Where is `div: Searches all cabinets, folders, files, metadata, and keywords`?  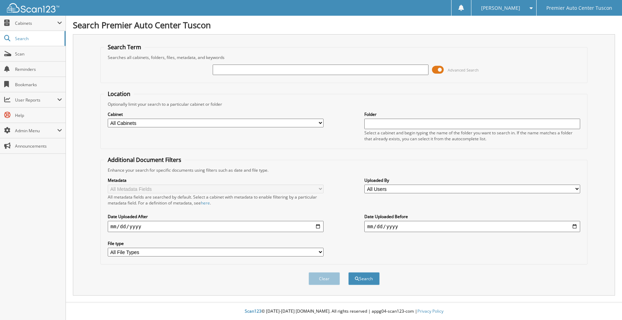
div: Searches all cabinets, folders, files, metadata, and keywords is located at coordinates (344, 57).